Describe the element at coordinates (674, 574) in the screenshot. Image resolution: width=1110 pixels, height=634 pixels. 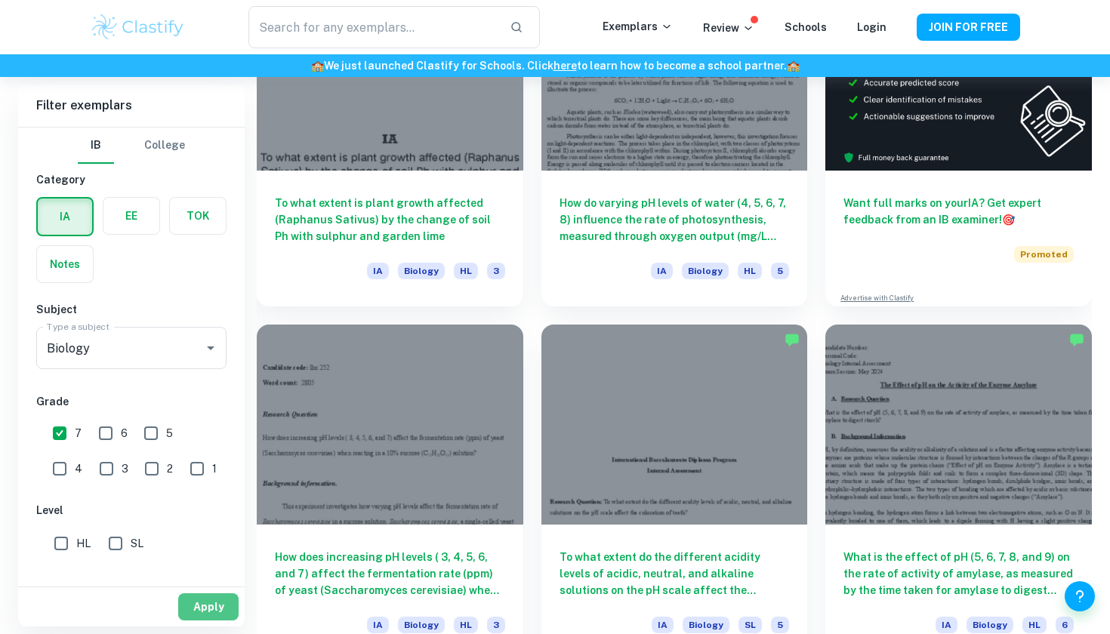
I see `h6: To what extent do the different acidity levels of acidic, neutral, and alkaline solutions on the ...` at that location.